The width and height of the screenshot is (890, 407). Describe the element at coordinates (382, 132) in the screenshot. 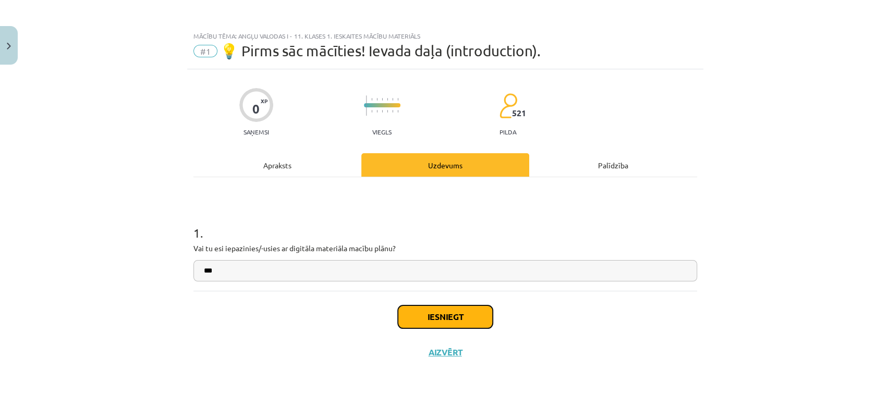

I see `p: Viegls` at that location.